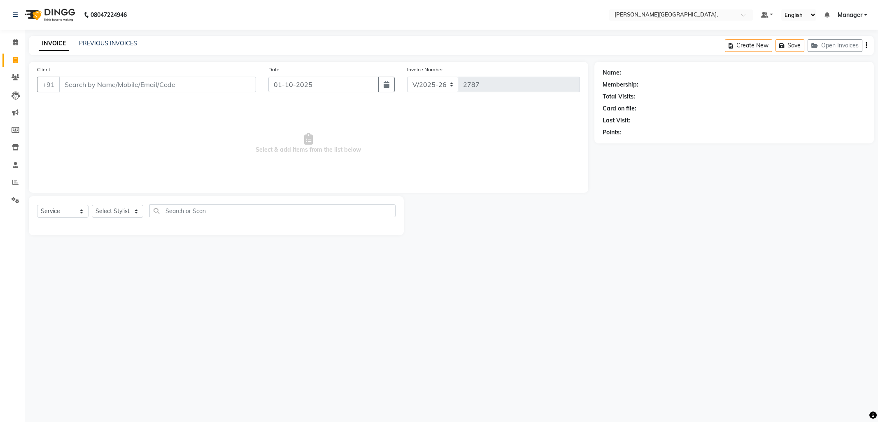 Image resolution: width=878 pixels, height=422 pixels. What do you see at coordinates (612, 72) in the screenshot?
I see `div: Name:` at bounding box center [612, 72].